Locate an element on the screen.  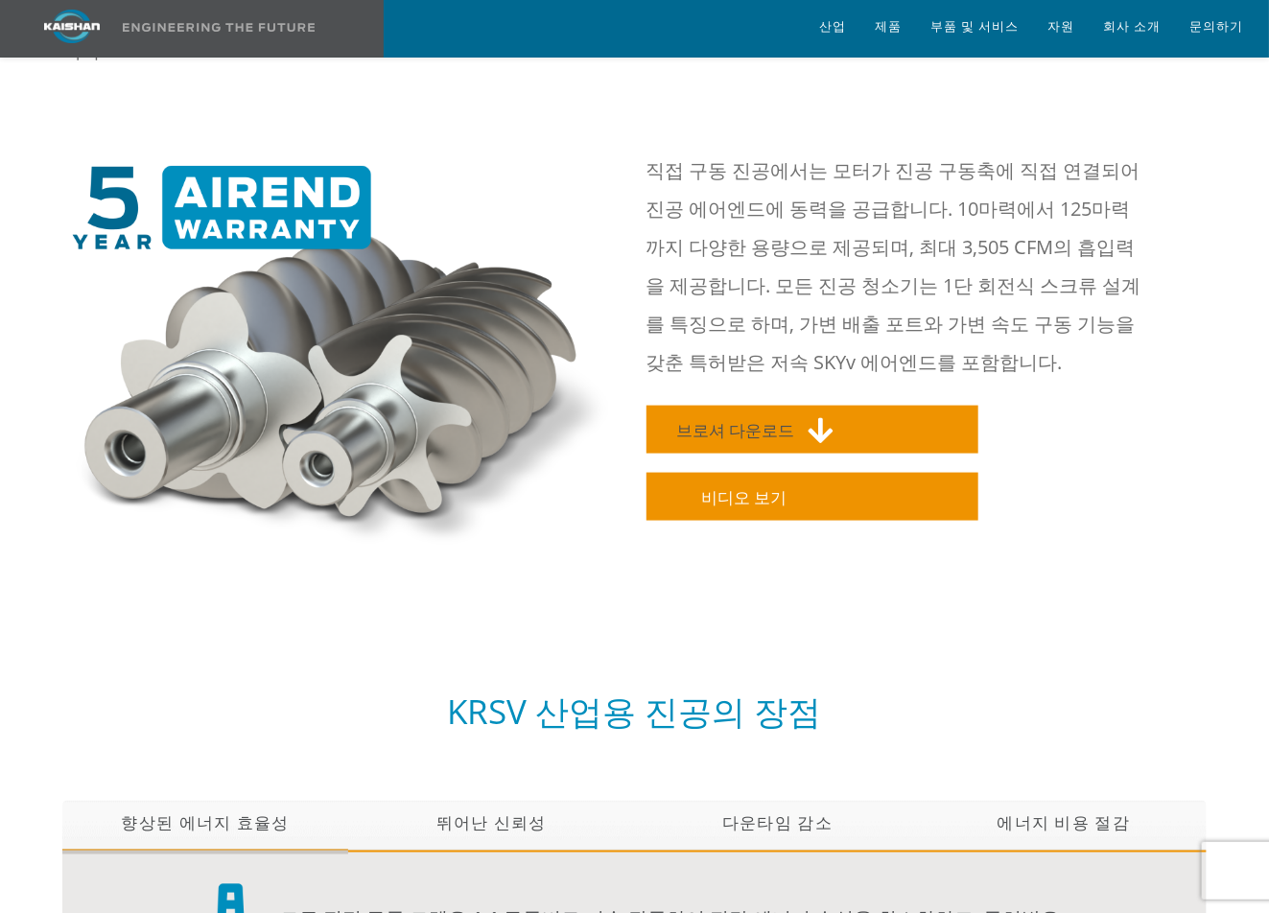
font: 향상된 에너지 효율성 is located at coordinates (204, 824).